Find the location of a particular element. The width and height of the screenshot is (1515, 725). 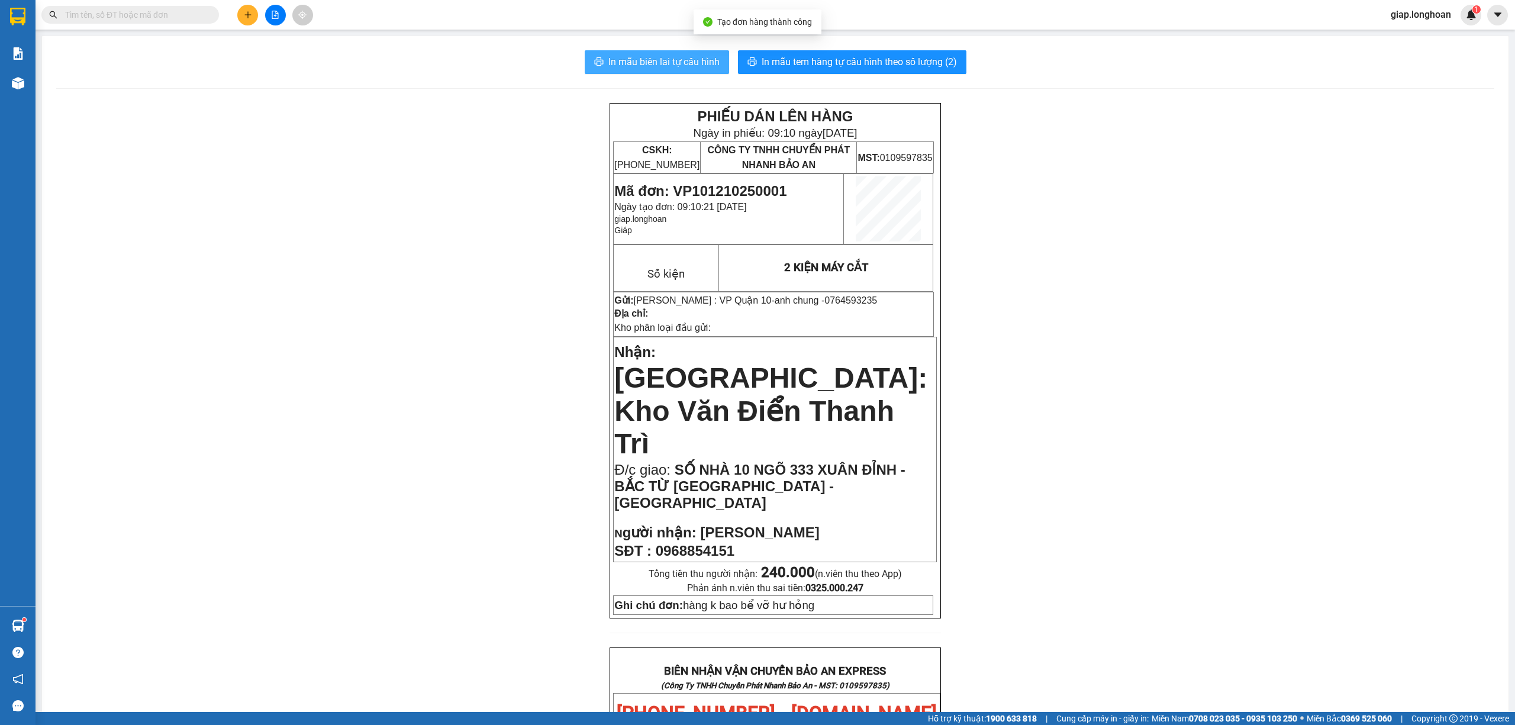

span: Giáp is located at coordinates (623, 230).